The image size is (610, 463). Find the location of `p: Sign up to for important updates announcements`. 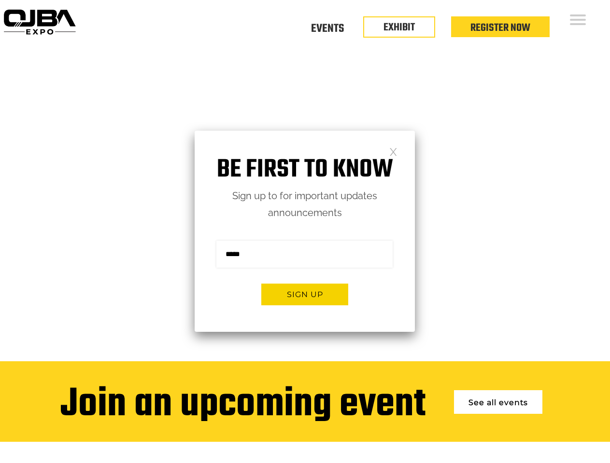

p: Sign up to for important updates announcements is located at coordinates (305, 205).